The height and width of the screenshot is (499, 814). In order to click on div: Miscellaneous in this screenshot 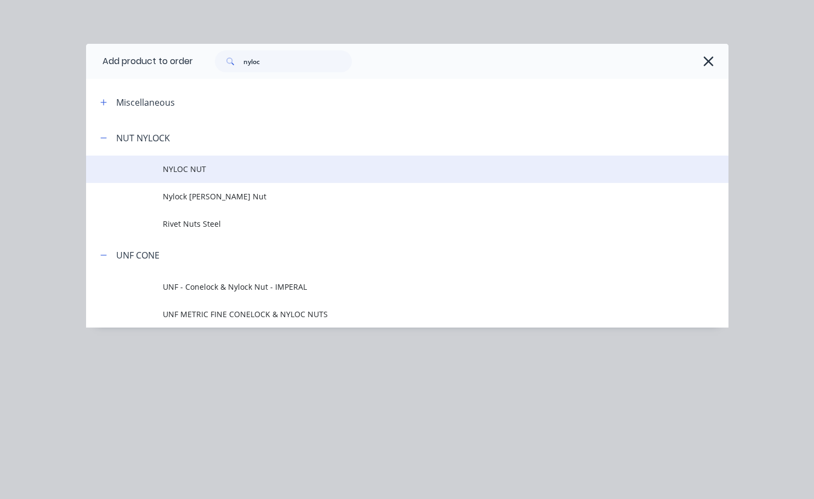, I will do `click(145, 103)`.